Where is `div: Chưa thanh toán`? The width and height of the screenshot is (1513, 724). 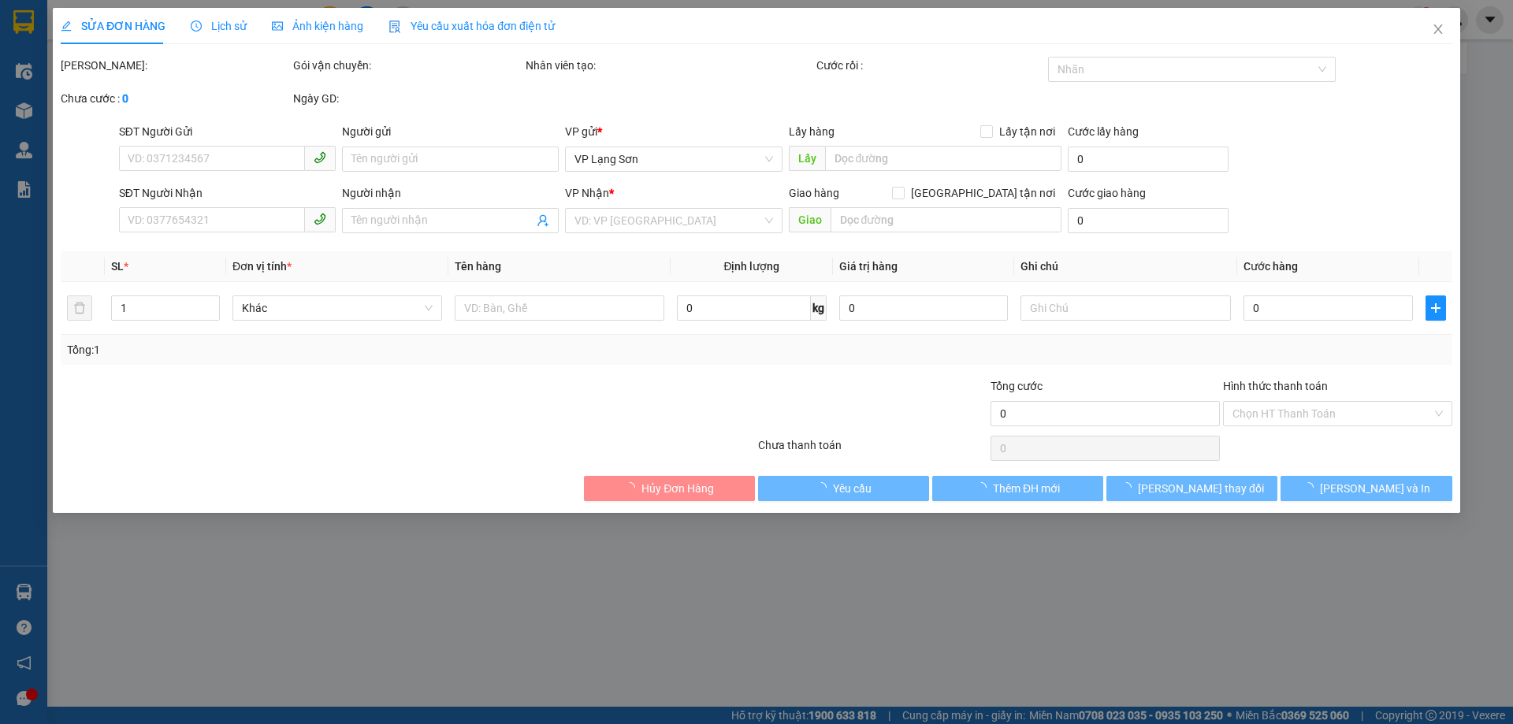
div: Chưa thanh toán is located at coordinates (872, 450).